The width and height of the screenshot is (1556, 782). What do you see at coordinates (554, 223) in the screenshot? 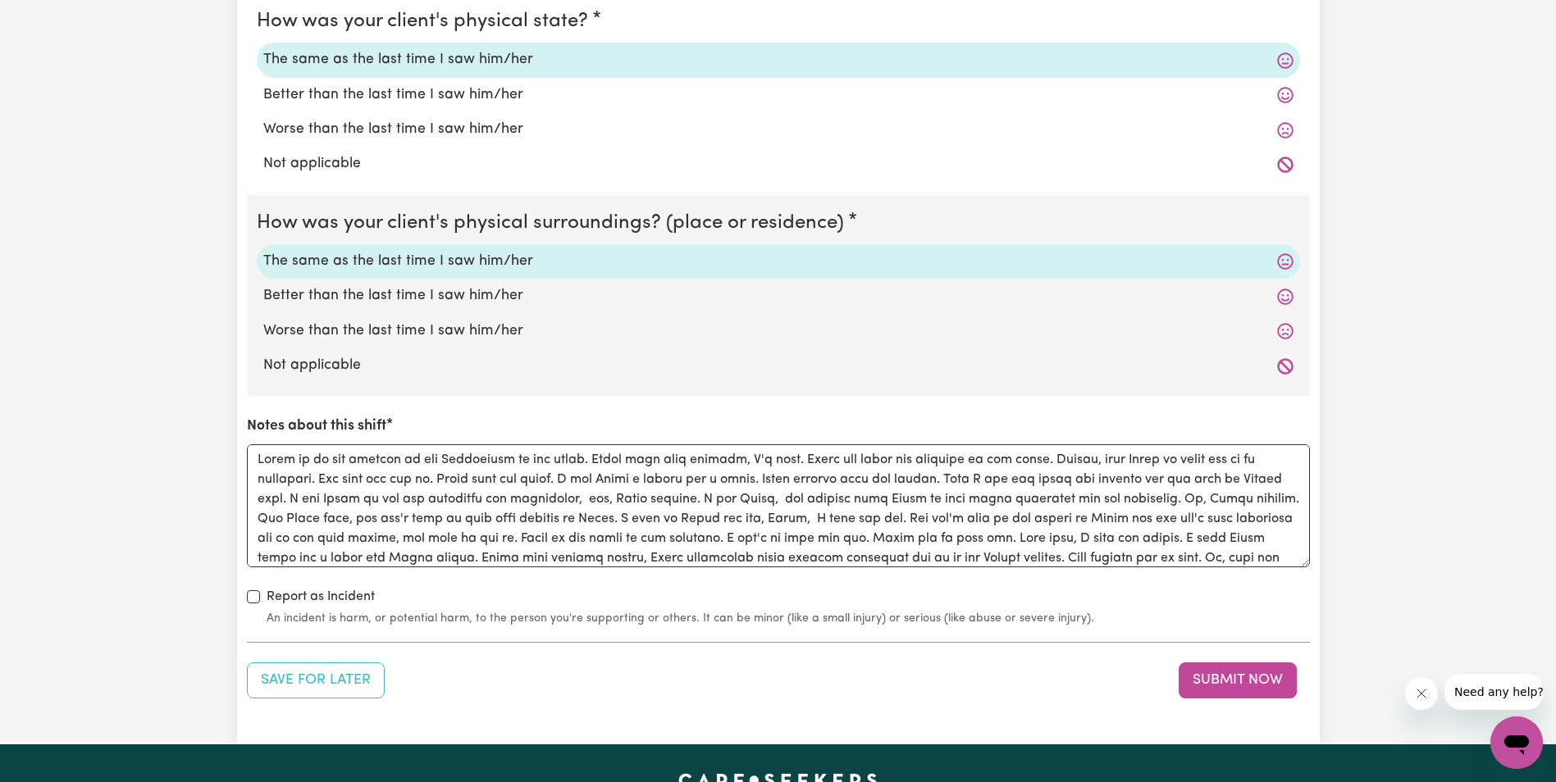
I see `legend: How was your client's physical surroundings? (place or residence)` at bounding box center [554, 223].